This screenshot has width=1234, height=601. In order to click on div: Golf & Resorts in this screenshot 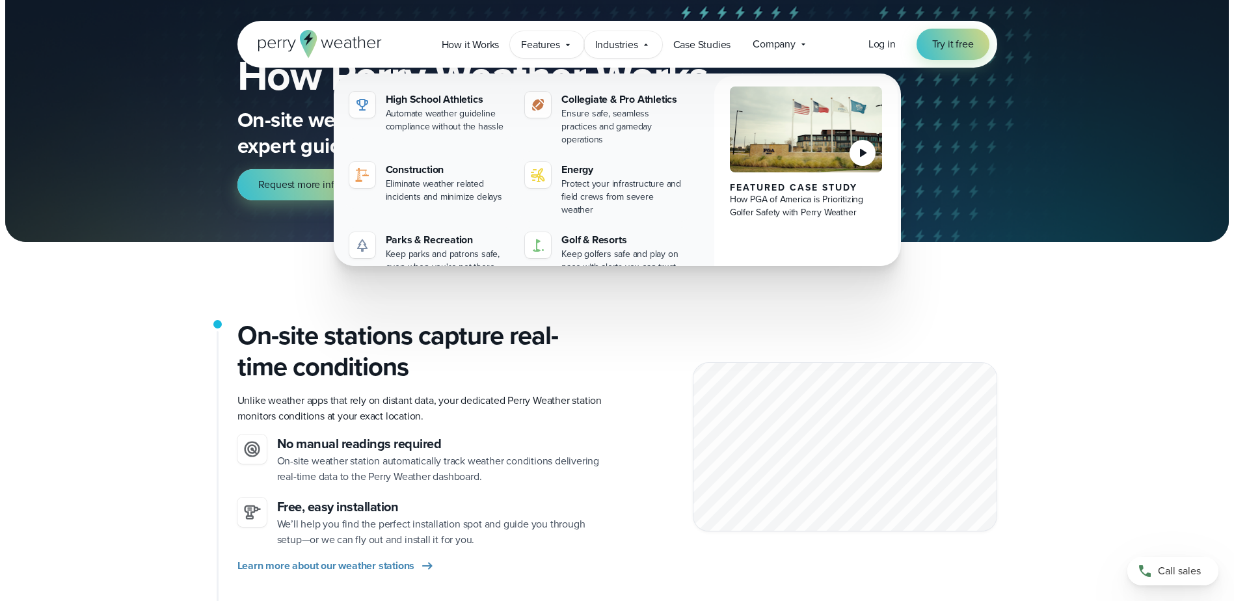, I will do `click(623, 240)`.